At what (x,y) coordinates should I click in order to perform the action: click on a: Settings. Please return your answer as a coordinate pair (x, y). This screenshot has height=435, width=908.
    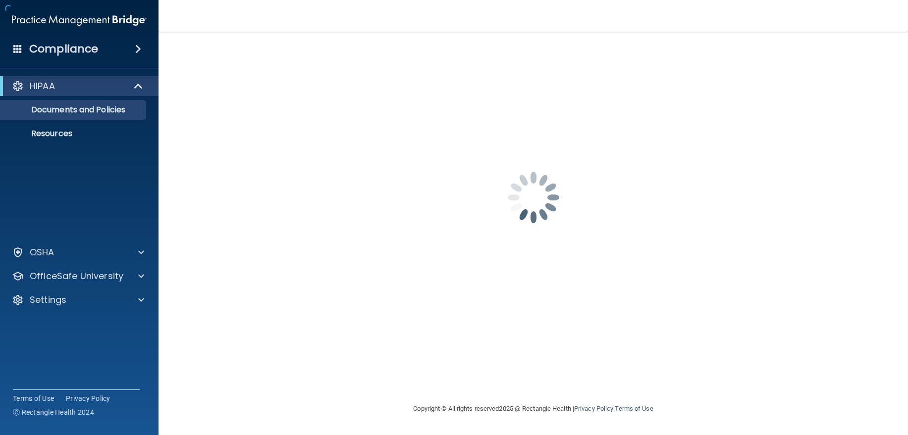
    Looking at the image, I should click on (78, 300).